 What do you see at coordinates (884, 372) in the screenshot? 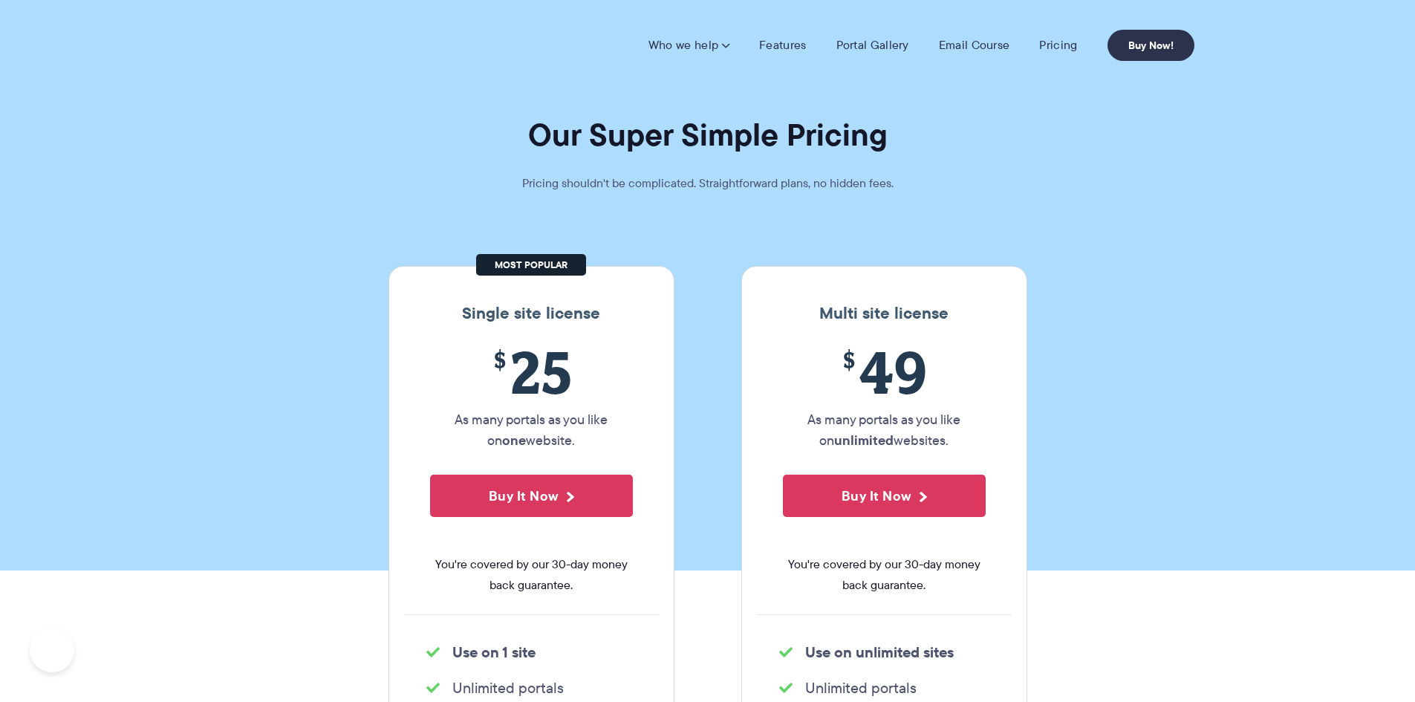
I see `span: 49` at bounding box center [884, 372].